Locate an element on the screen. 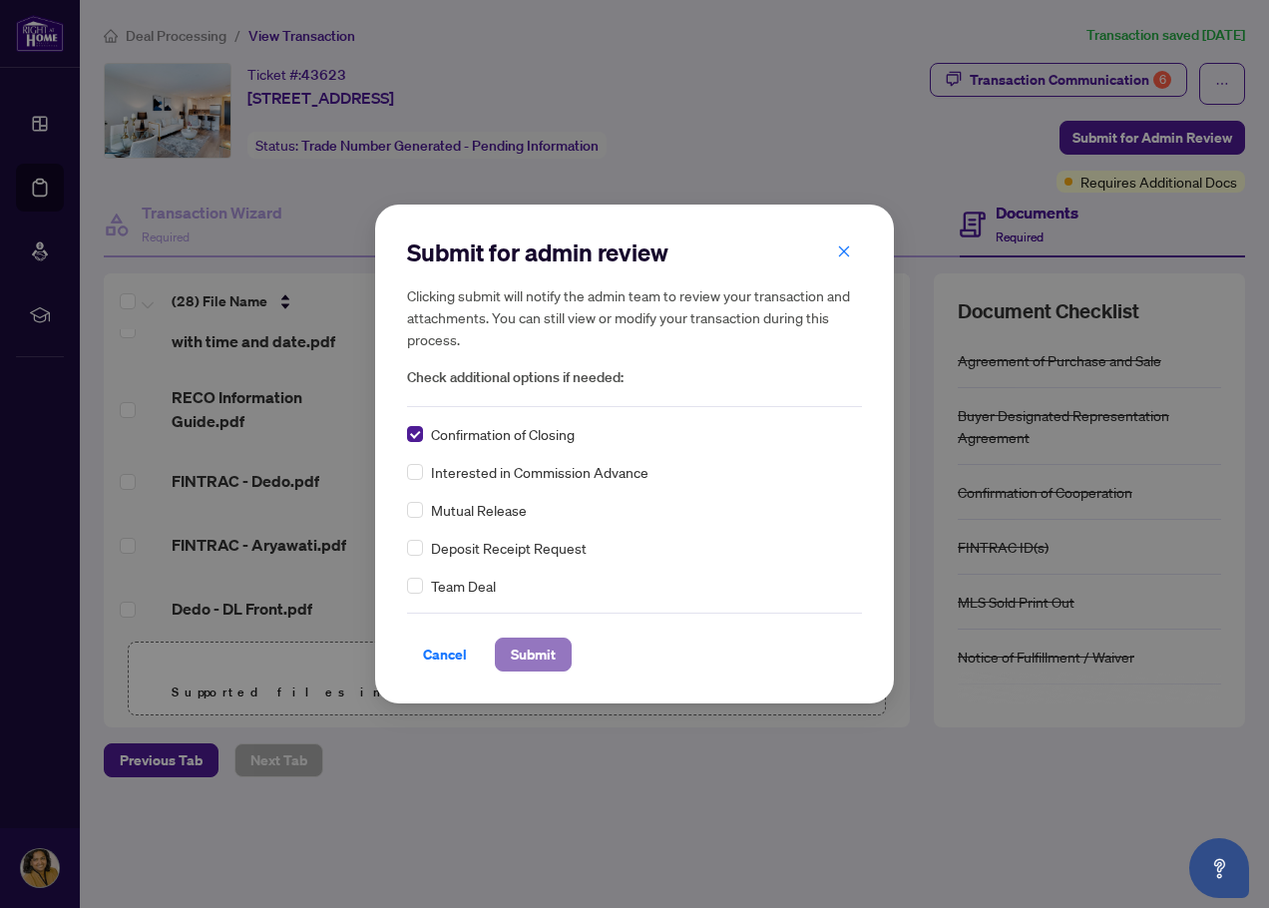 This screenshot has height=908, width=1269. button: Open asap is located at coordinates (1219, 868).